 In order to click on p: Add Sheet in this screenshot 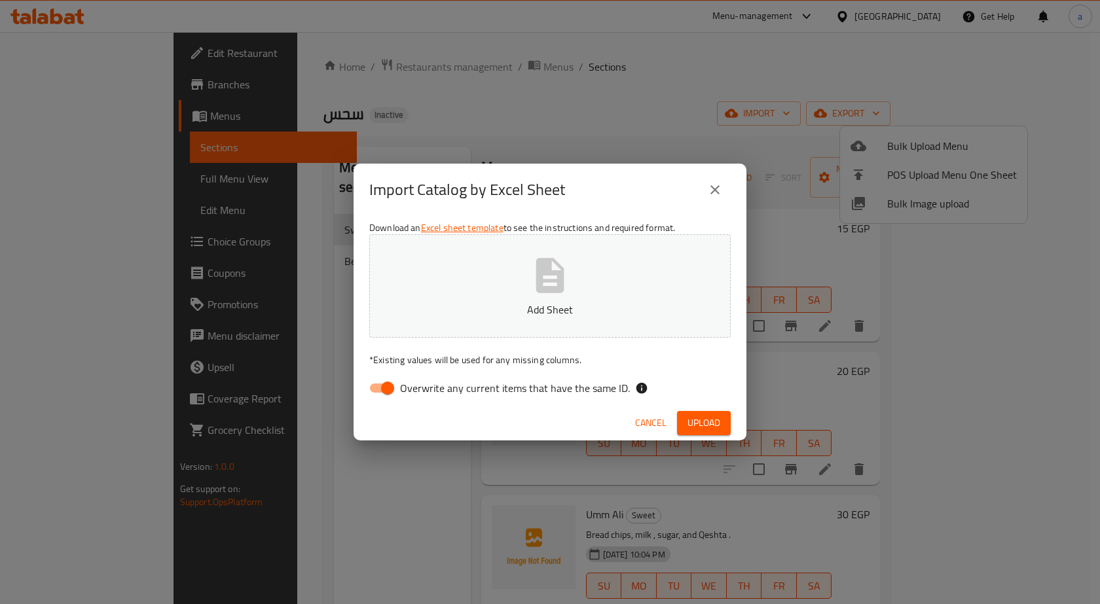, I will do `click(550, 310)`.